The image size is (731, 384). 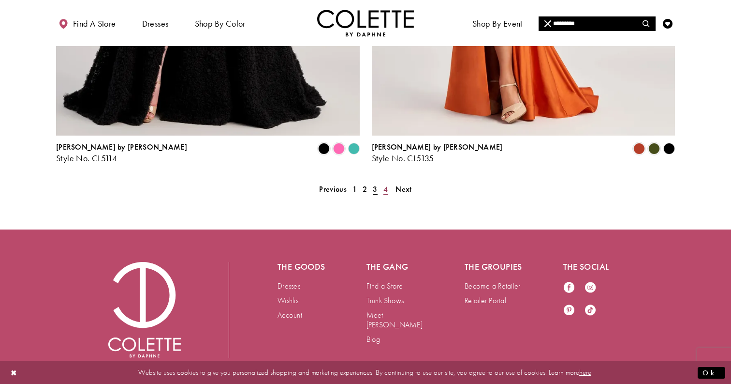 I want to click on i: Sienna, so click(x=640, y=149).